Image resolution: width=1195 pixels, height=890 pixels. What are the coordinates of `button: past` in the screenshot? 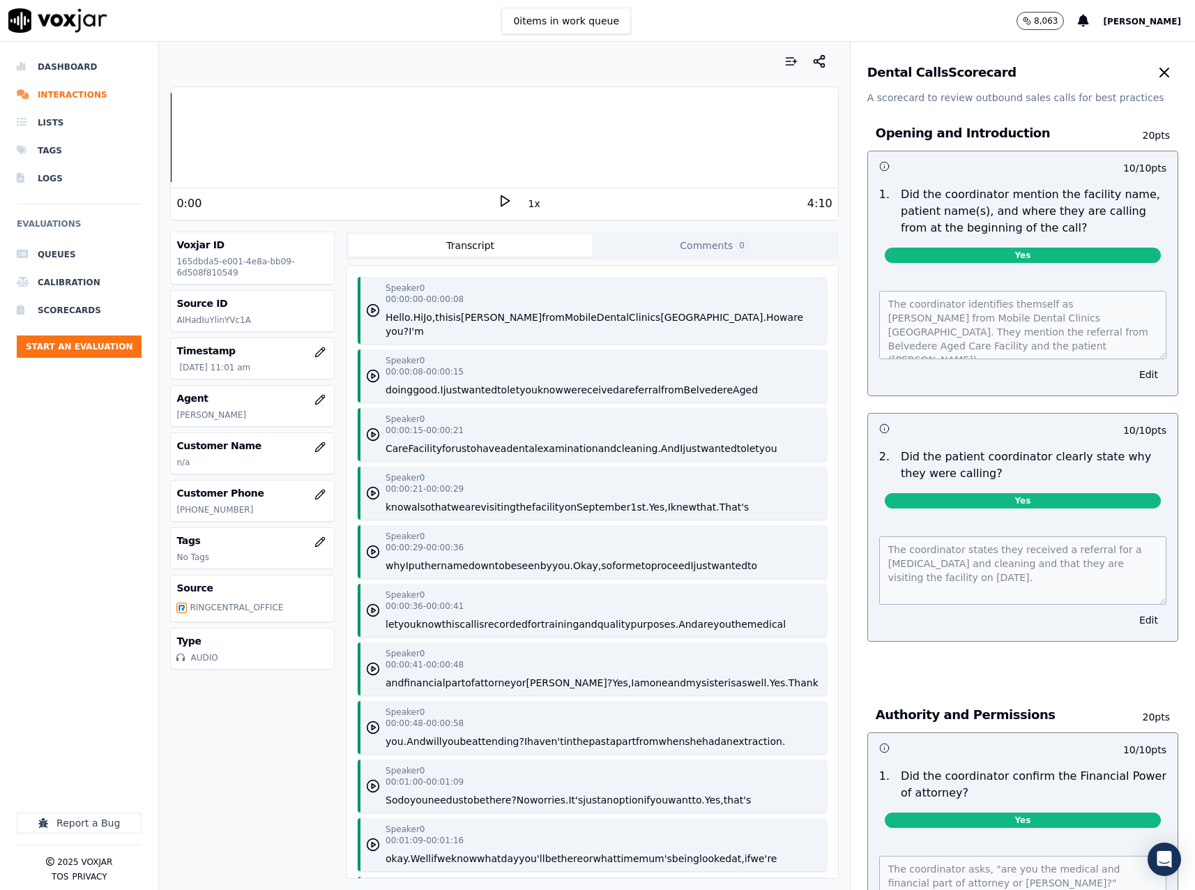 It's located at (599, 741).